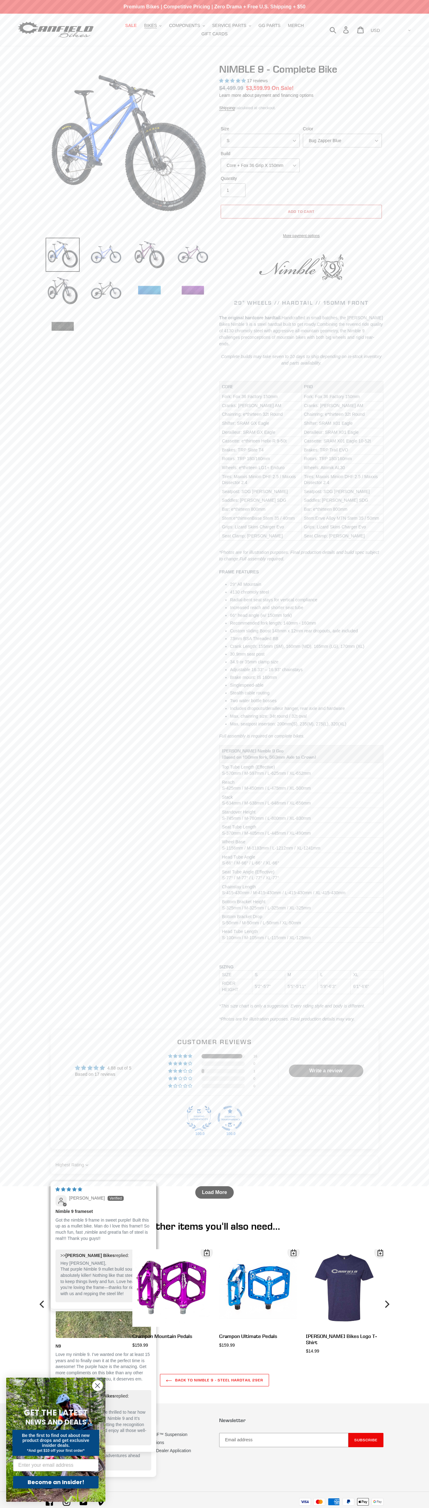 The height and width of the screenshot is (1508, 429). What do you see at coordinates (261, 441) in the screenshot?
I see `td: Cassette: e*thirteen Helix-R 9-50t` at bounding box center [261, 441].